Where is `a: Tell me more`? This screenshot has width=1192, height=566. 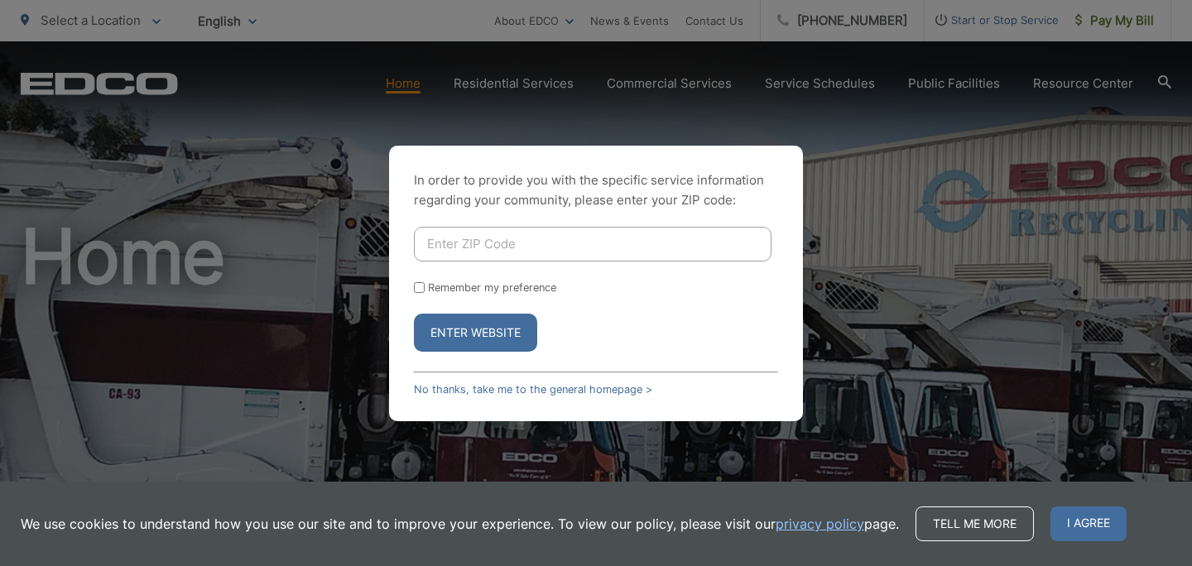
a: Tell me more is located at coordinates (974, 524).